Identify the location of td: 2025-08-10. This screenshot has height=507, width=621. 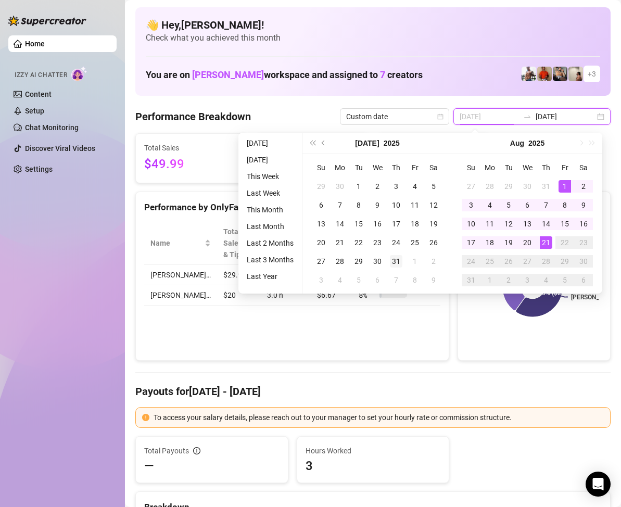
(471, 224).